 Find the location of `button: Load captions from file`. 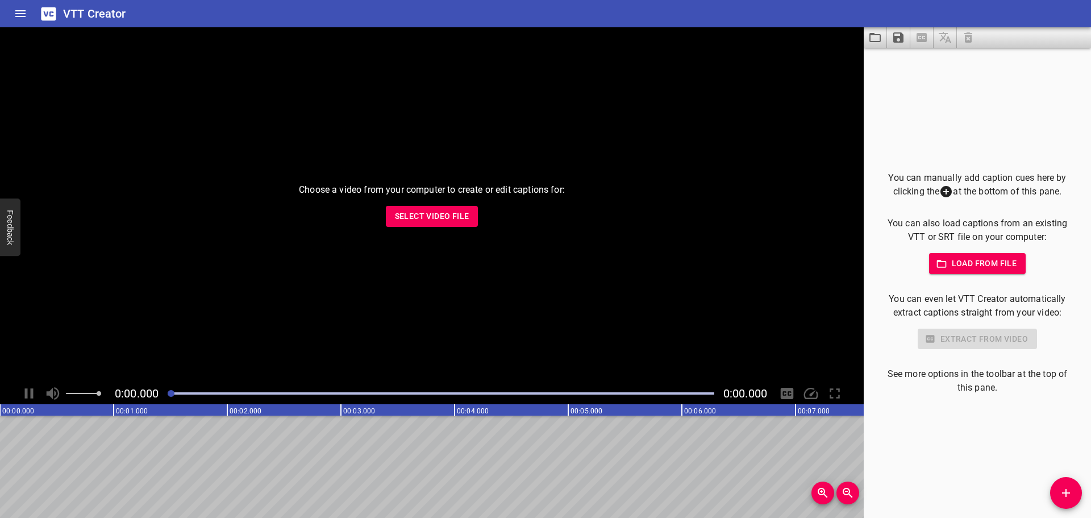

button: Load captions from file is located at coordinates (875, 38).